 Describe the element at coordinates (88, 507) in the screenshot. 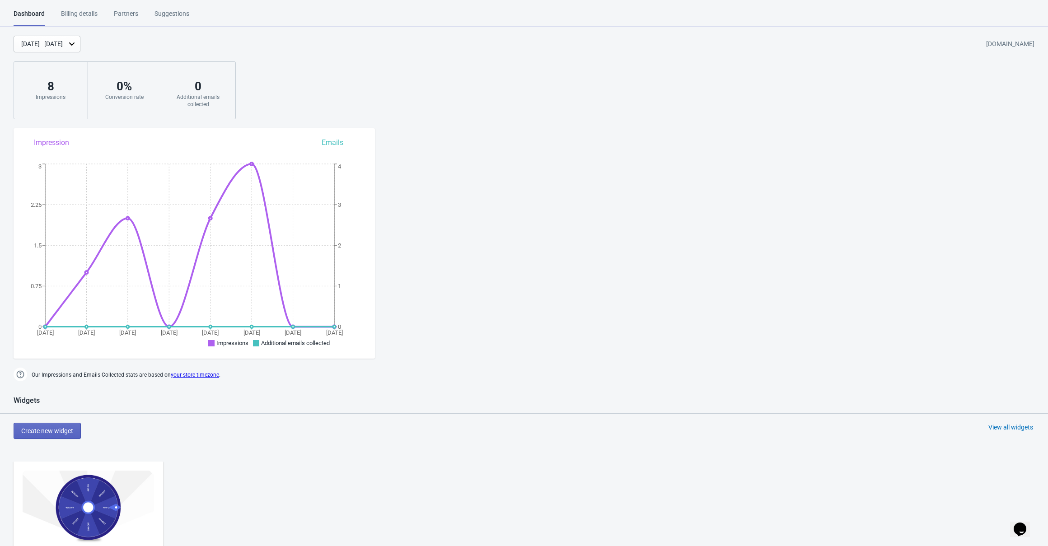

I see `img: classic_game.jpg` at that location.